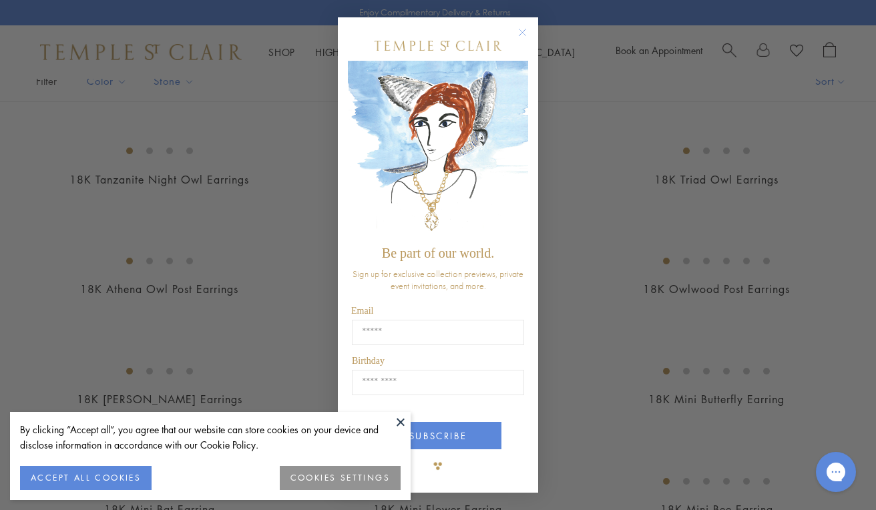 The image size is (876, 510). Describe the element at coordinates (438, 45) in the screenshot. I see `img: Temple St. Clair` at that location.